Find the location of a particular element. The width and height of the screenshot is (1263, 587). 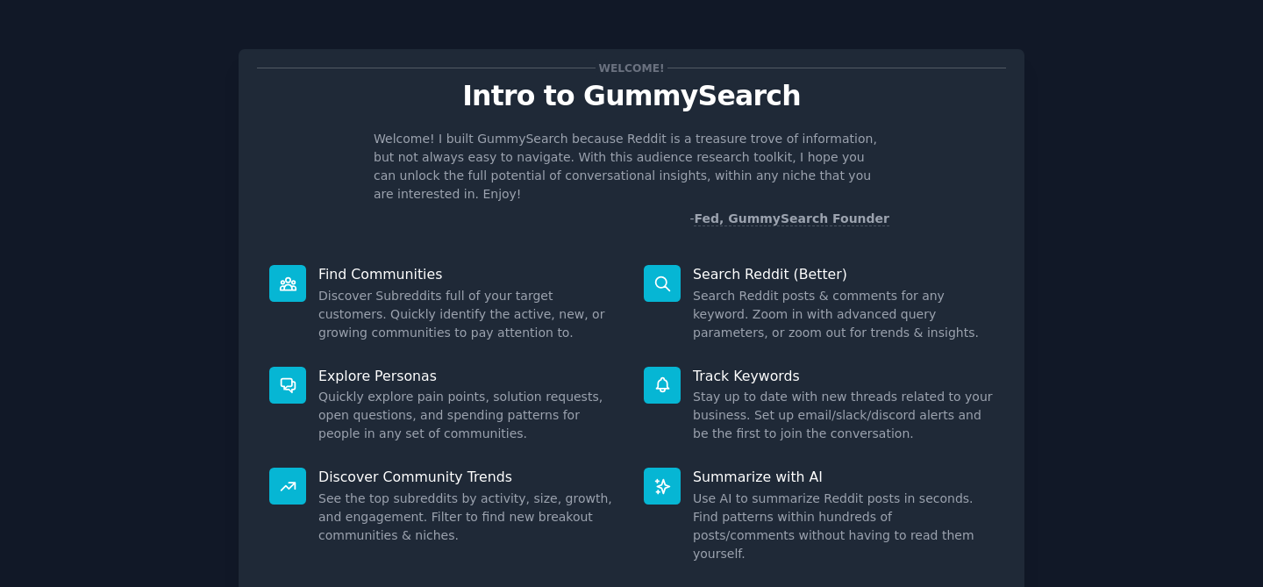

p: Discover Community Trends is located at coordinates (468, 476).